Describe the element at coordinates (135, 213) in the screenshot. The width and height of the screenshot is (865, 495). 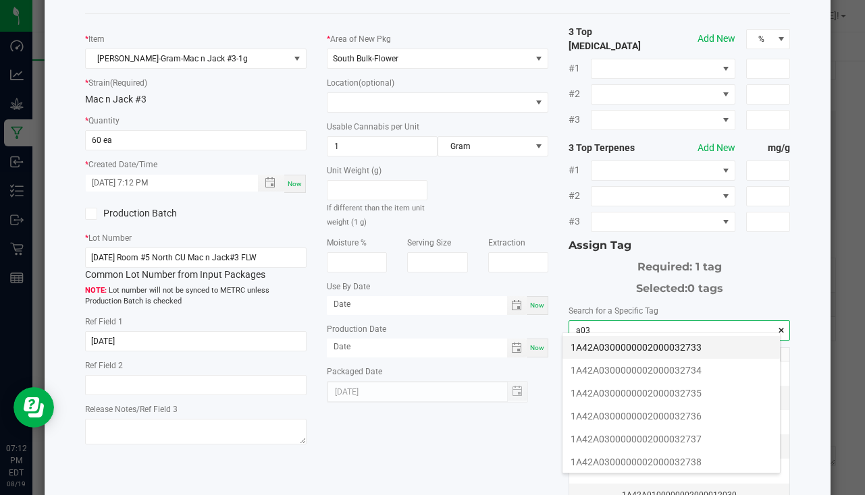
I see `label: Production Batch` at that location.